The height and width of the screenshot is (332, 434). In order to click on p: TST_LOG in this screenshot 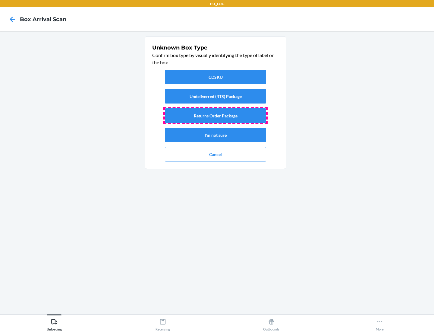, I will do `click(217, 4)`.